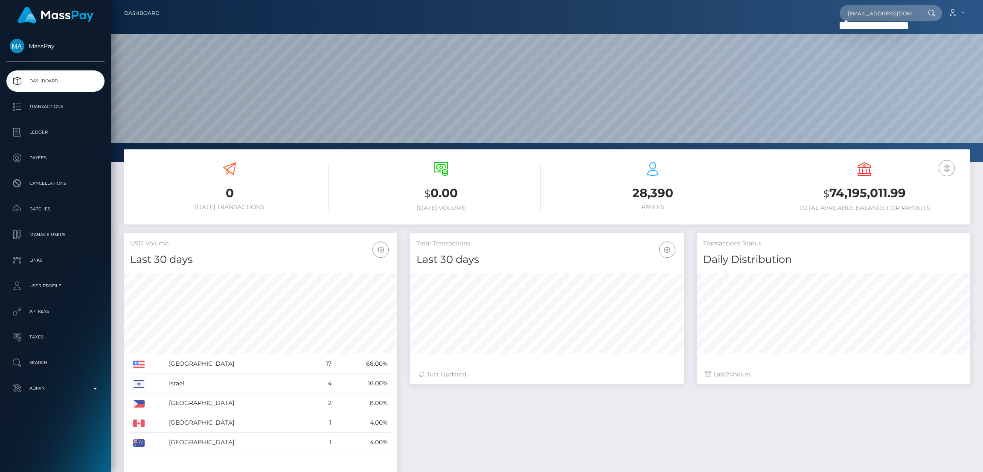  Describe the element at coordinates (55, 286) in the screenshot. I see `p: User Profile` at that location.